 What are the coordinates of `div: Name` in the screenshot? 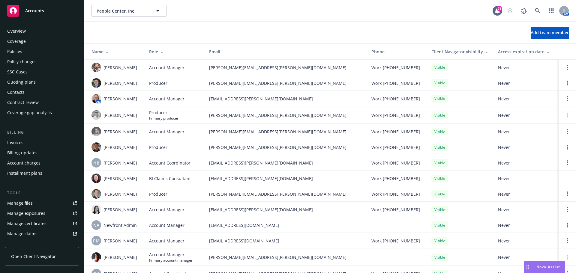 It's located at (116, 52).